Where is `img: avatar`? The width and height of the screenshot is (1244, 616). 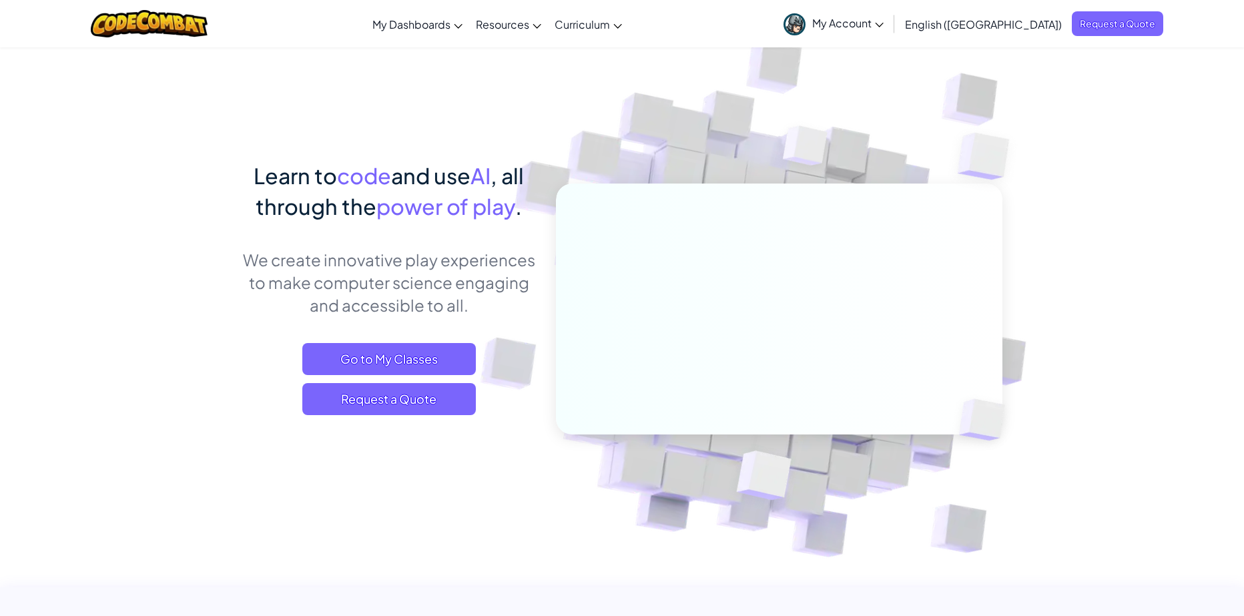
img: avatar is located at coordinates (794, 24).